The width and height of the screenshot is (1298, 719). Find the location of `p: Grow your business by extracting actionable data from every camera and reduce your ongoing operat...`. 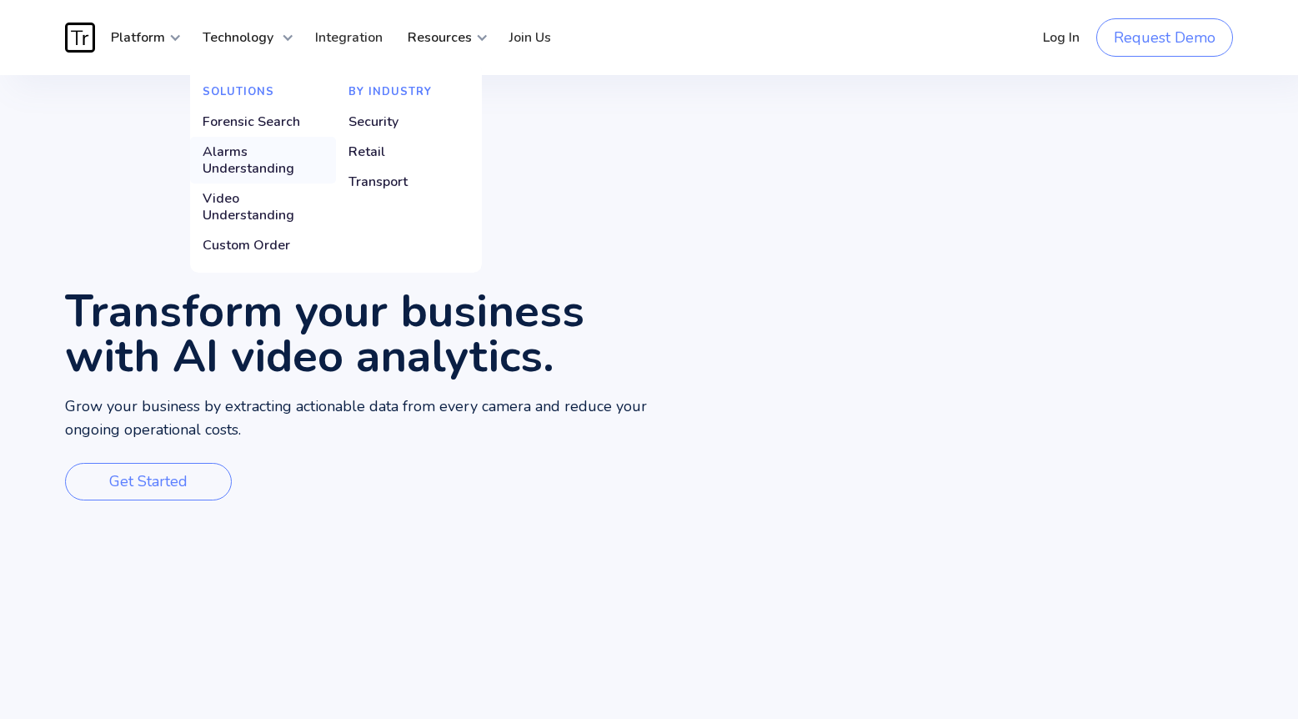

p: Grow your business by extracting actionable data from every camera and reduce your ongoing operat... is located at coordinates (357, 419).